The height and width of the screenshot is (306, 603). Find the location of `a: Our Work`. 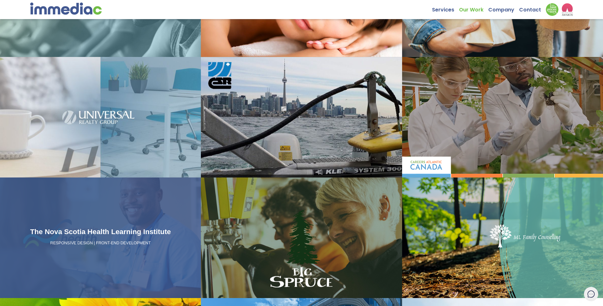

a: Our Work is located at coordinates (474, 8).